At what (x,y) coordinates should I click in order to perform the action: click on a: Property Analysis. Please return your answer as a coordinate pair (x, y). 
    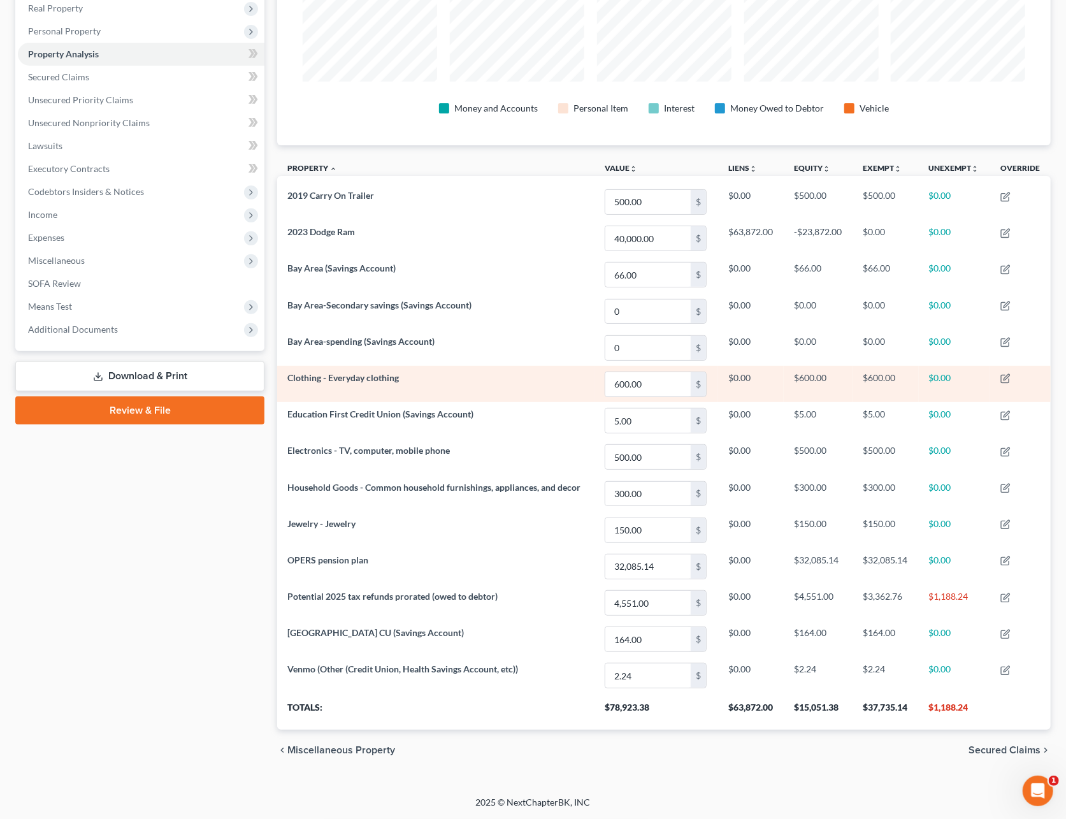
    Looking at the image, I should click on (141, 54).